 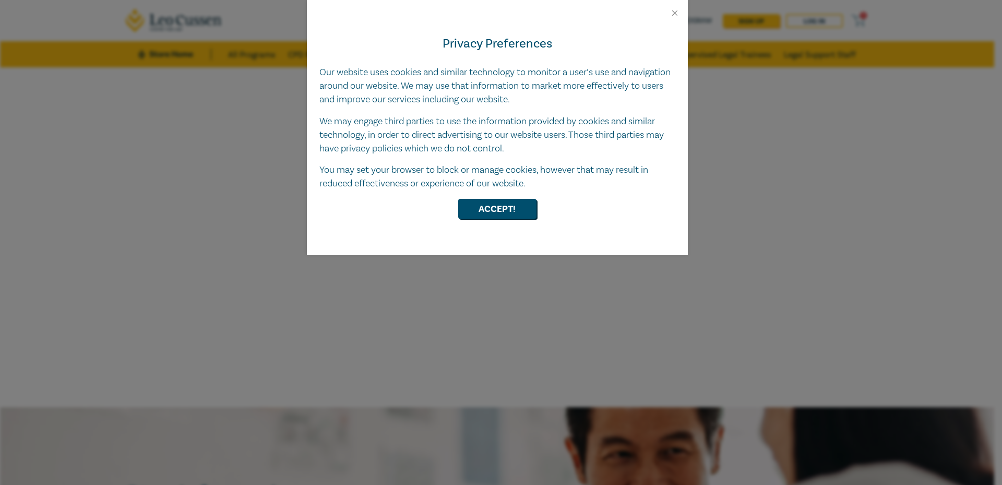 What do you see at coordinates (497, 44) in the screenshot?
I see `h4: Privacy Preferences` at bounding box center [497, 44].